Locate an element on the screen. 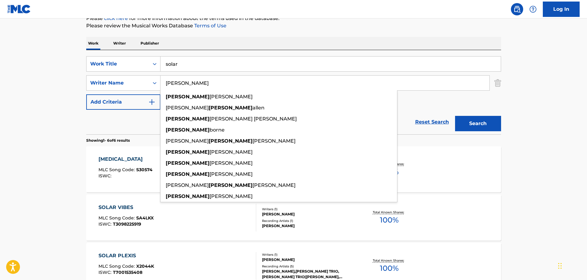 The height and width of the screenshot is (280, 587). span: borne is located at coordinates (217, 130).